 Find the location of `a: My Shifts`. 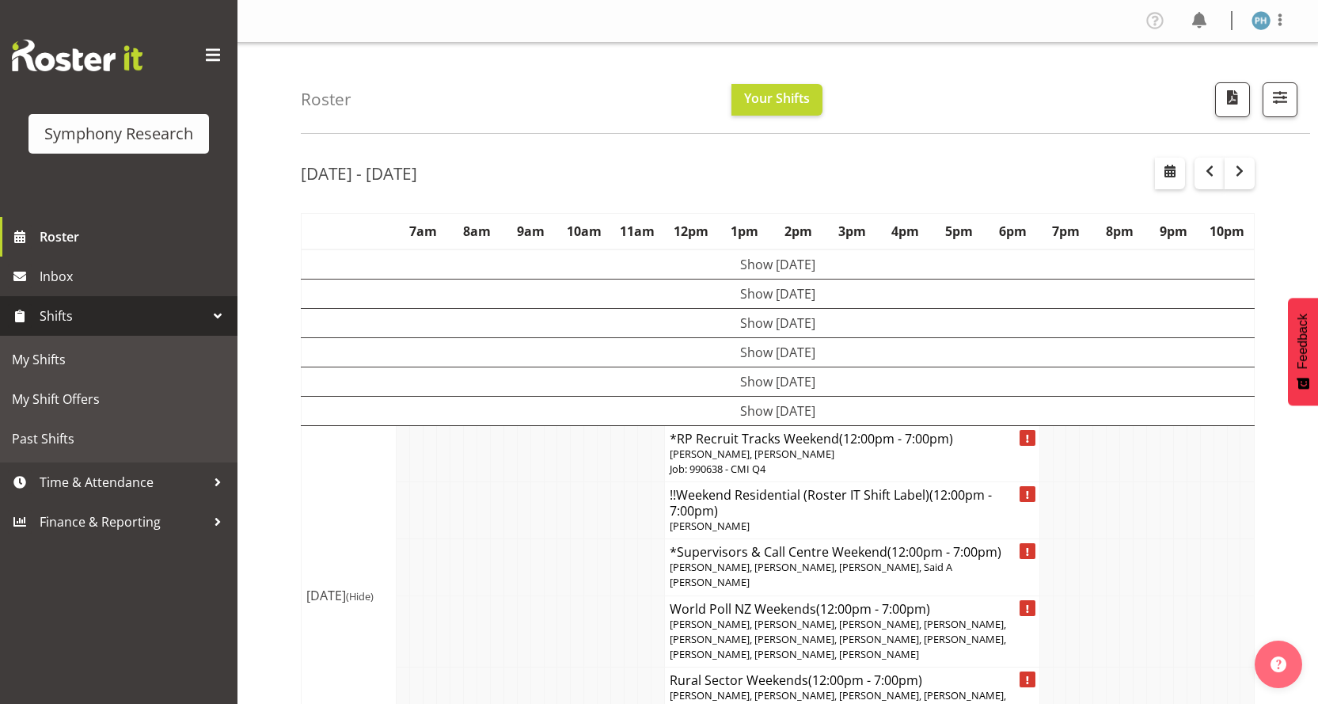

a: My Shifts is located at coordinates (119, 359).